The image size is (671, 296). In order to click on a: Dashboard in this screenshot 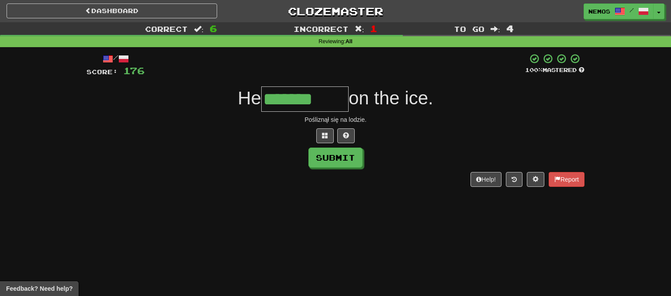, I will do `click(112, 11)`.